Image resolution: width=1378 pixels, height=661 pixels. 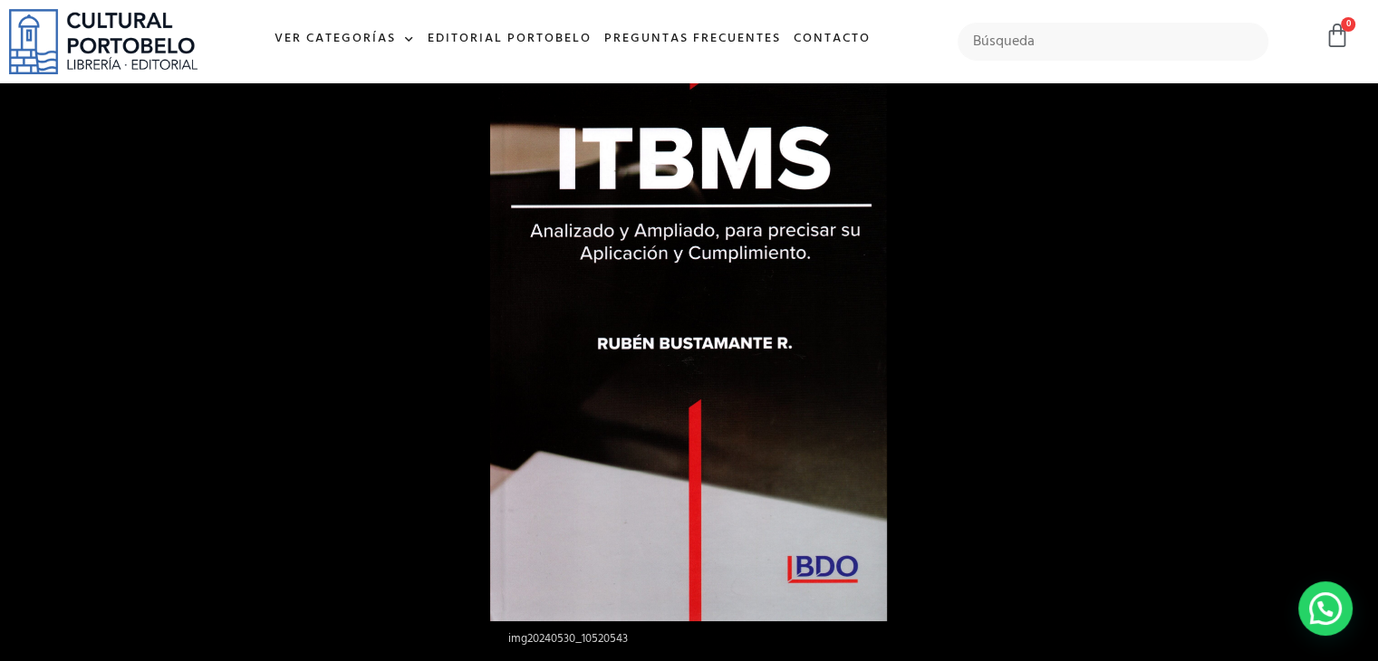 I want to click on a: Contacto, so click(x=832, y=39).